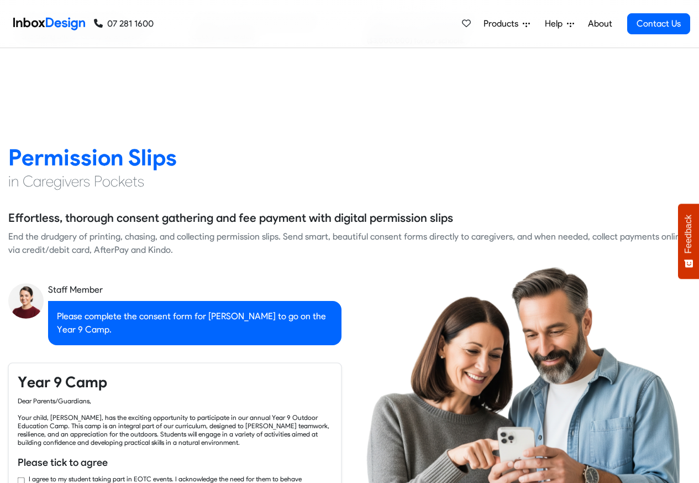  What do you see at coordinates (195, 290) in the screenshot?
I see `div: Staff Member` at bounding box center [195, 290].